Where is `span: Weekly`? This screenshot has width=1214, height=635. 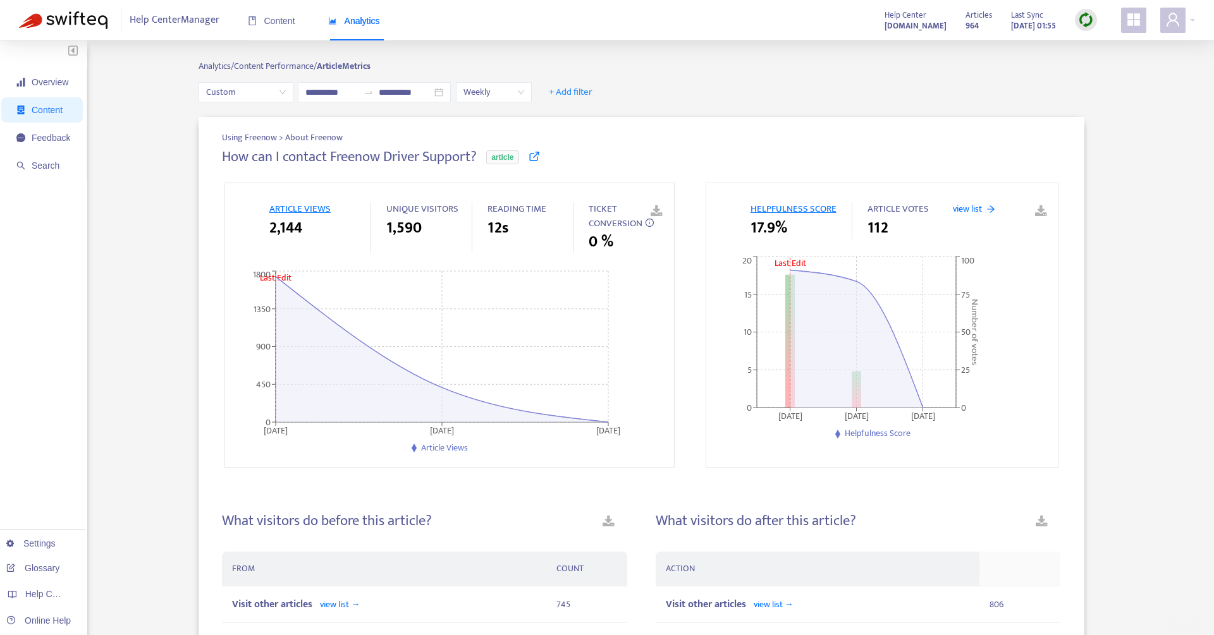
span: Weekly is located at coordinates (494, 92).